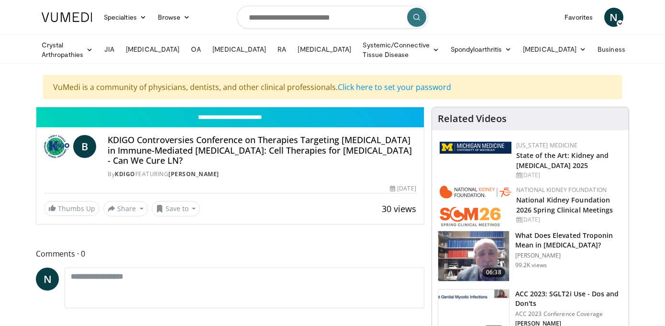 The height and width of the screenshot is (326, 665). Describe the element at coordinates (399, 209) in the screenshot. I see `span: 30 views` at that location.